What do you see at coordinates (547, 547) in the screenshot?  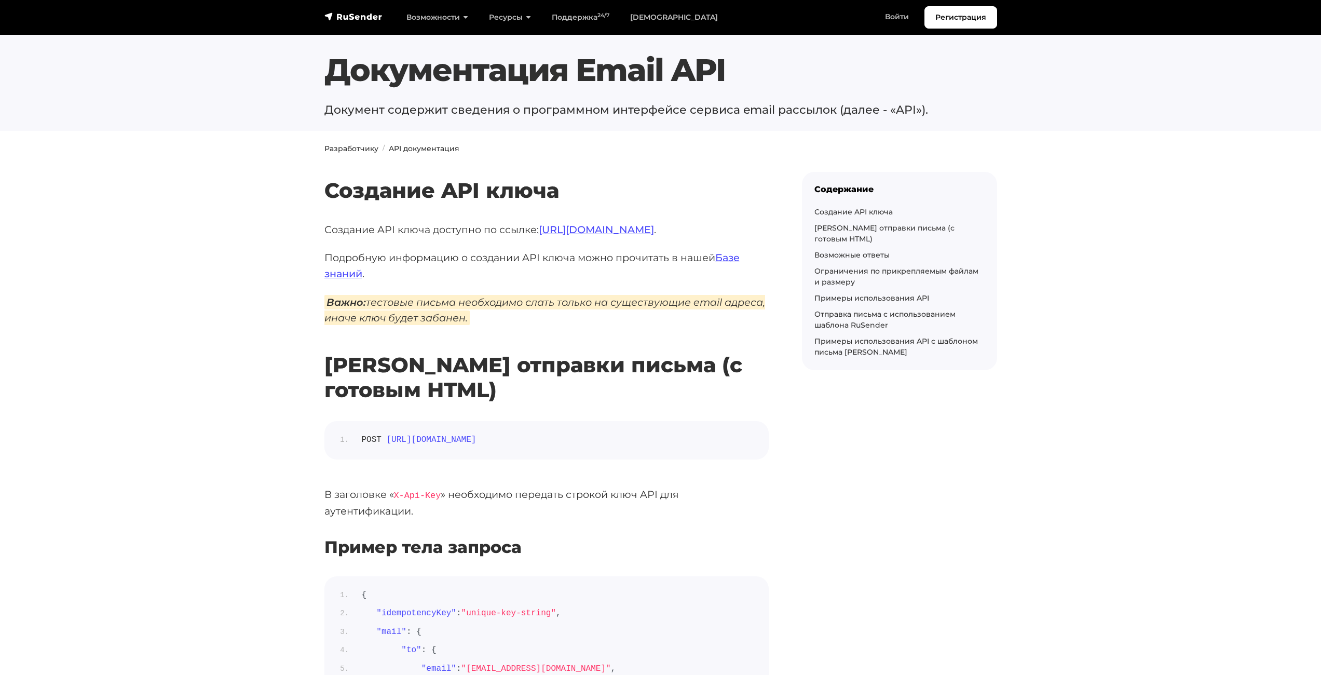 I see `h3: Пример тела запроса` at bounding box center [547, 547].